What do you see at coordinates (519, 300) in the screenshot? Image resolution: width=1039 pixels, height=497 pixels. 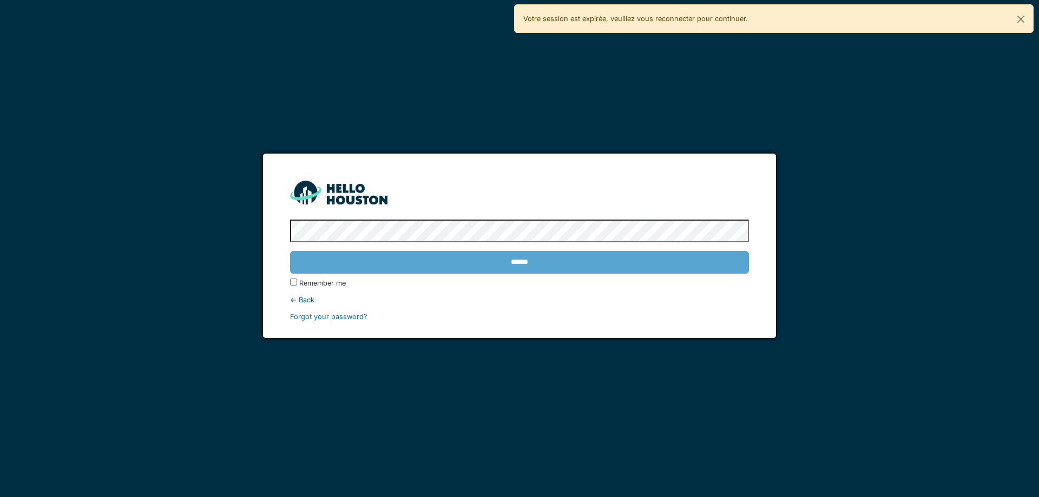 I see `div: ← Back` at bounding box center [519, 300].